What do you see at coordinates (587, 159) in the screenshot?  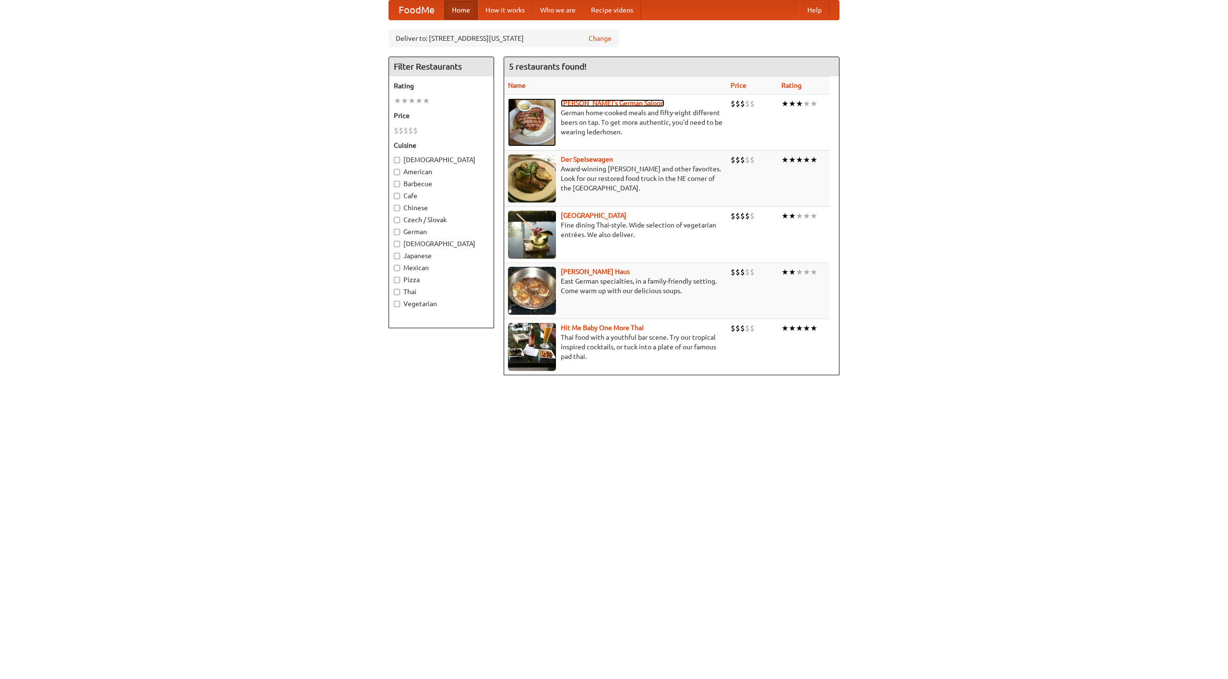 I see `b: Der Speisewagen` at bounding box center [587, 159].